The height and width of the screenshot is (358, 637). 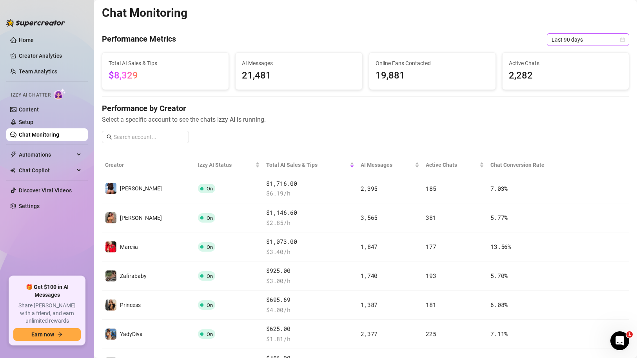 What do you see at coordinates (369, 333) in the screenshot?
I see `span: 2,377` at bounding box center [369, 333].